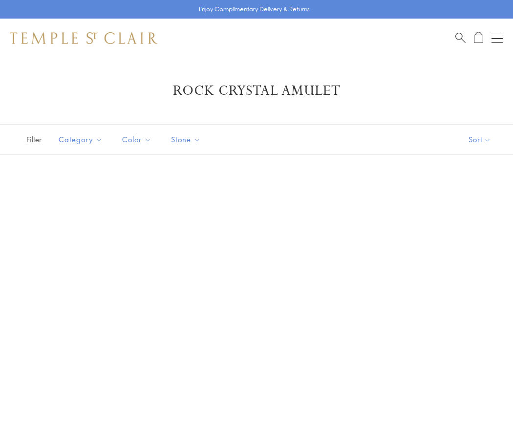  What do you see at coordinates (187, 139) in the screenshot?
I see `span: Stone` at bounding box center [187, 139].